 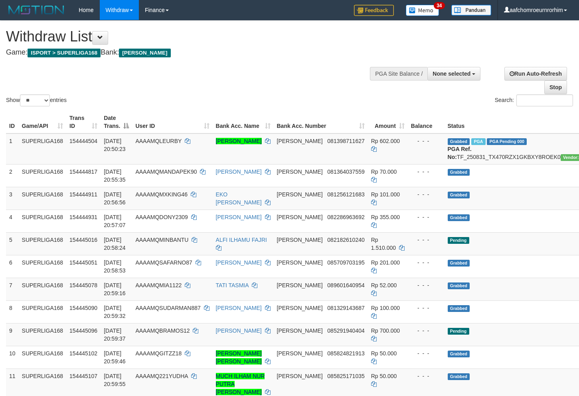 What do you see at coordinates (116, 122) in the screenshot?
I see `th: Date Trans.: activate to sort column descending` at bounding box center [116, 122].